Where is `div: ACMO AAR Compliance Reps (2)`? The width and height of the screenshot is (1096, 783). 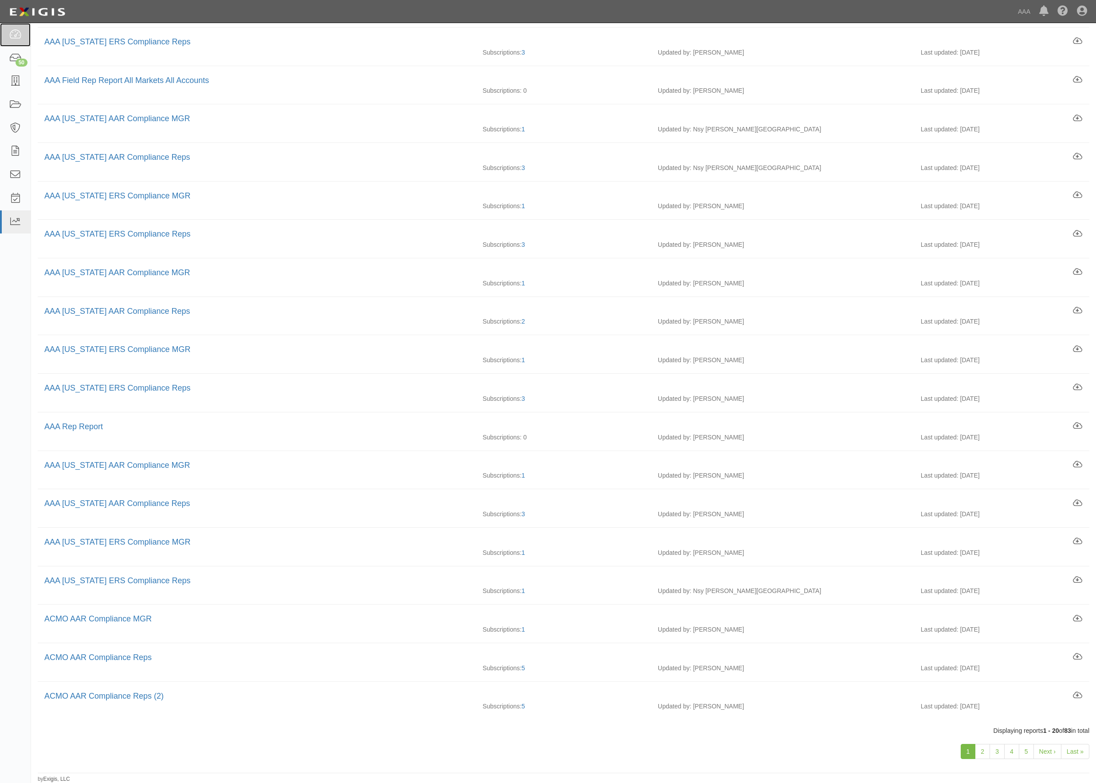 div: ACMO AAR Compliance Reps (2) is located at coordinates (559, 696).